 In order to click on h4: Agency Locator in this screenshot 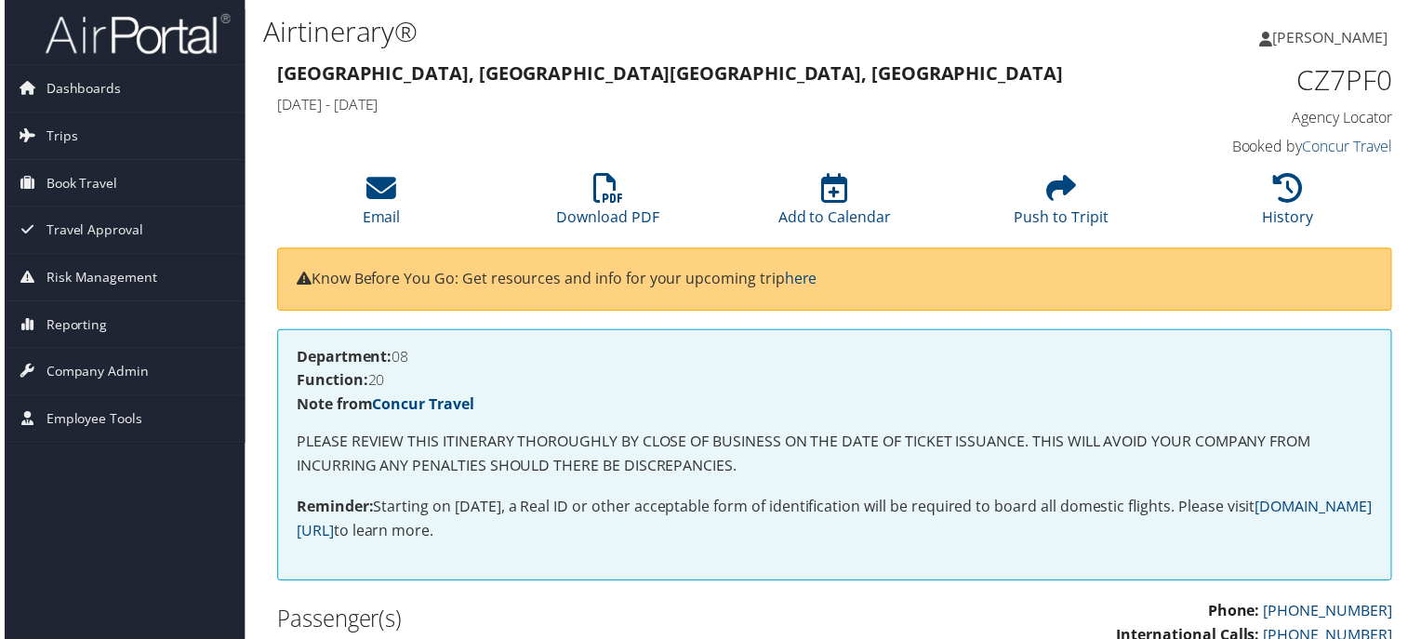, I will do `click(1266, 118)`.